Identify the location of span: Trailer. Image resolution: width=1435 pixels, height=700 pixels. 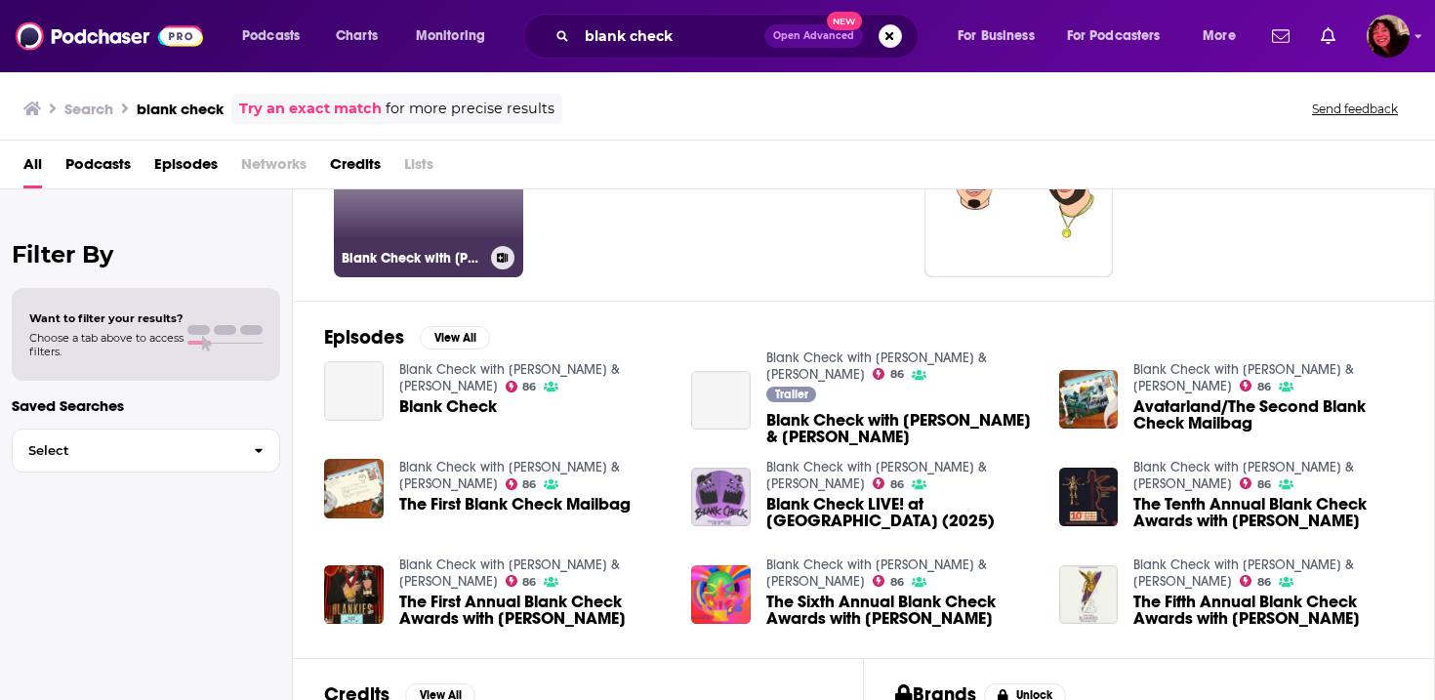
(792, 394).